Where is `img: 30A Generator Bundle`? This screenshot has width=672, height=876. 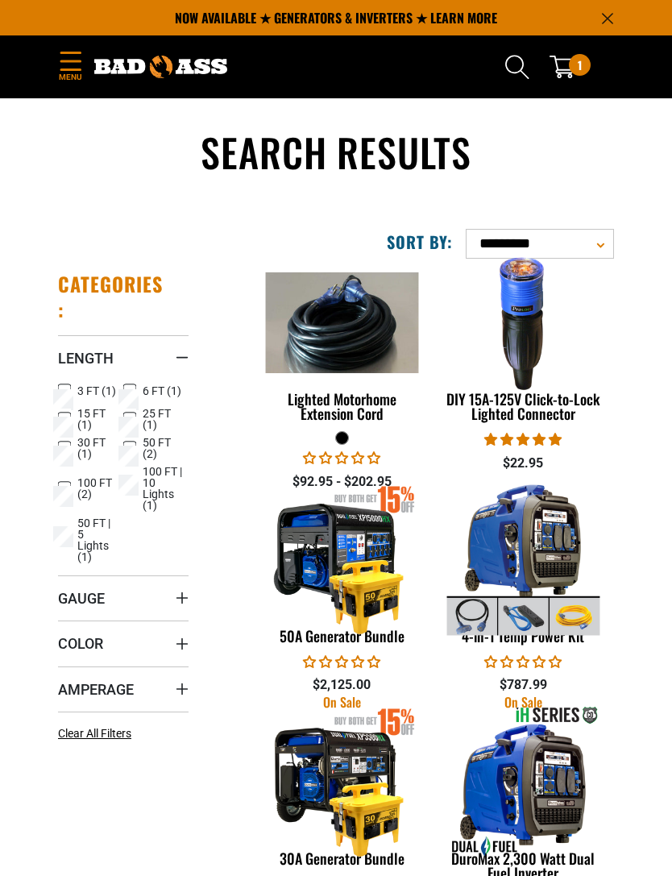 img: 30A Generator Bundle is located at coordinates (343, 782).